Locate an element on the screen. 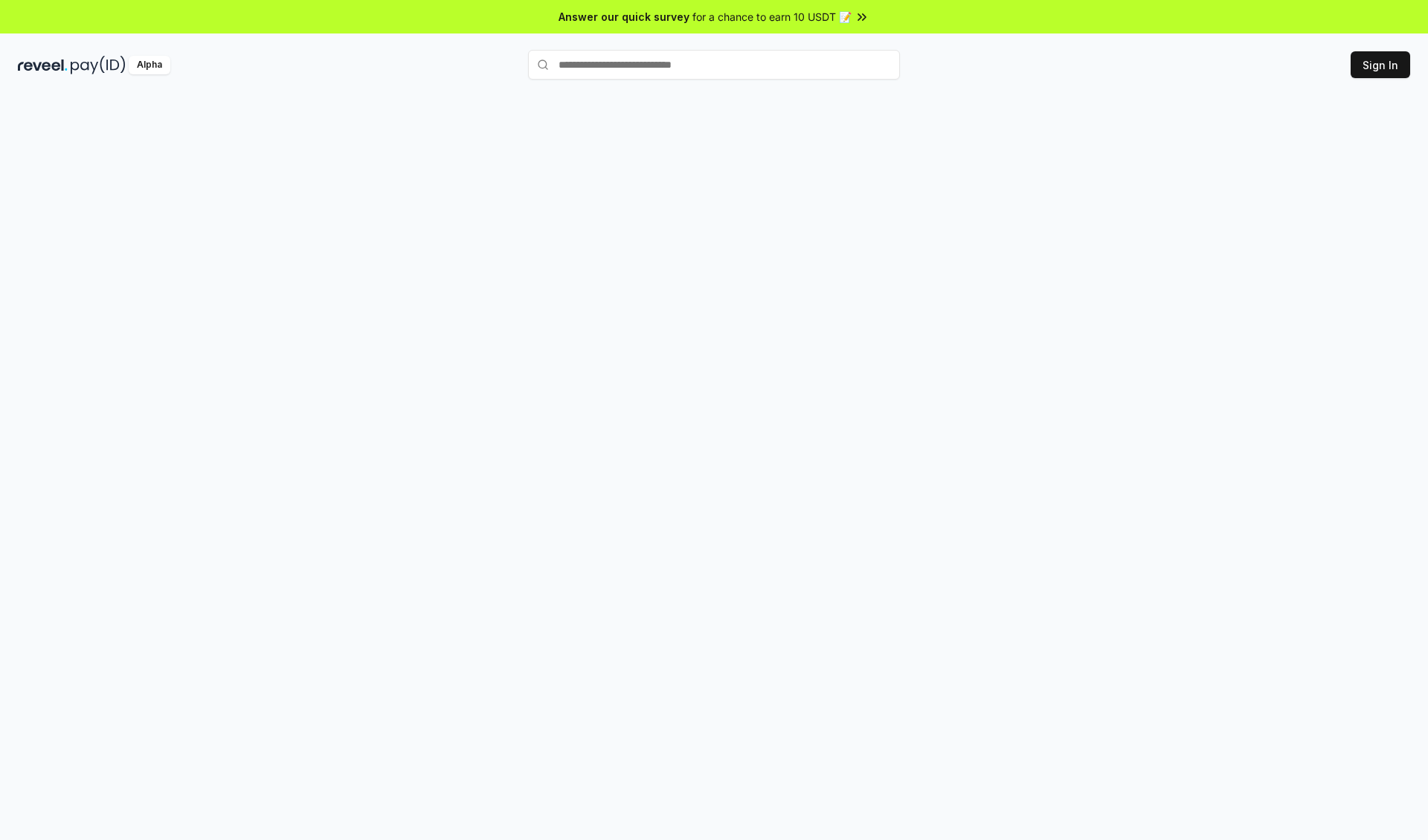 The height and width of the screenshot is (840, 1428). div: Alpha is located at coordinates (149, 65).